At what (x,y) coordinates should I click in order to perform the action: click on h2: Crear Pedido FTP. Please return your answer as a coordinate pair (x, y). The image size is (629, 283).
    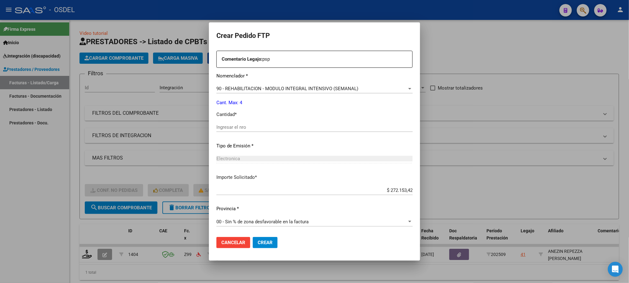
    Looking at the image, I should click on (315, 36).